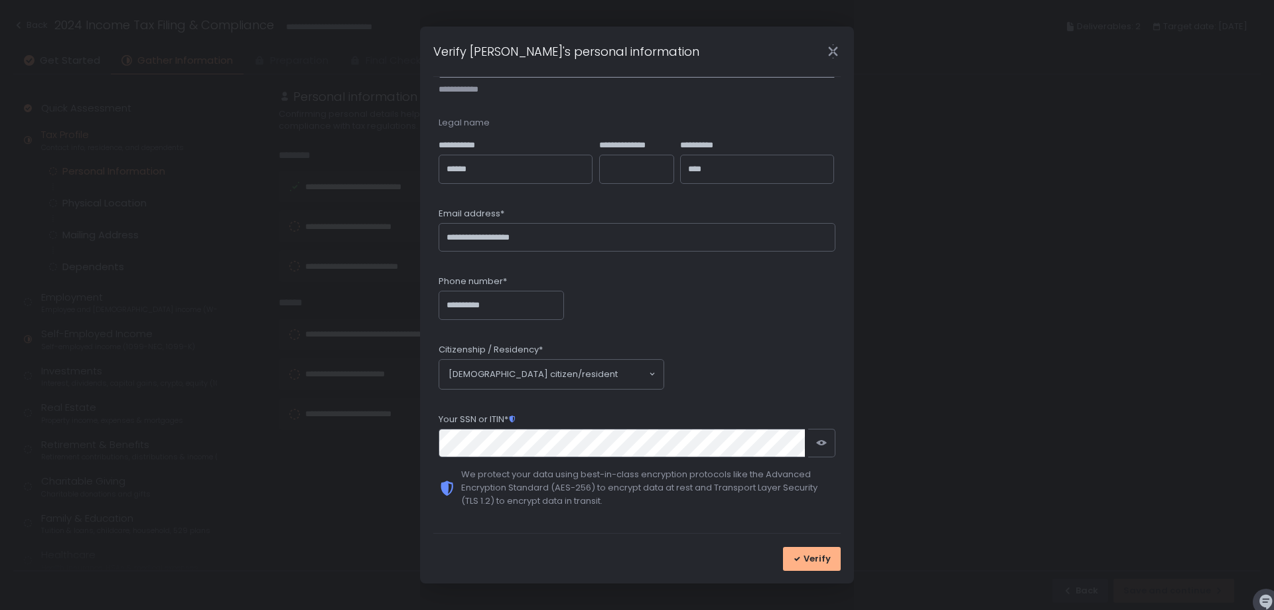 The image size is (1274, 610). I want to click on div: Search for option, so click(551, 374).